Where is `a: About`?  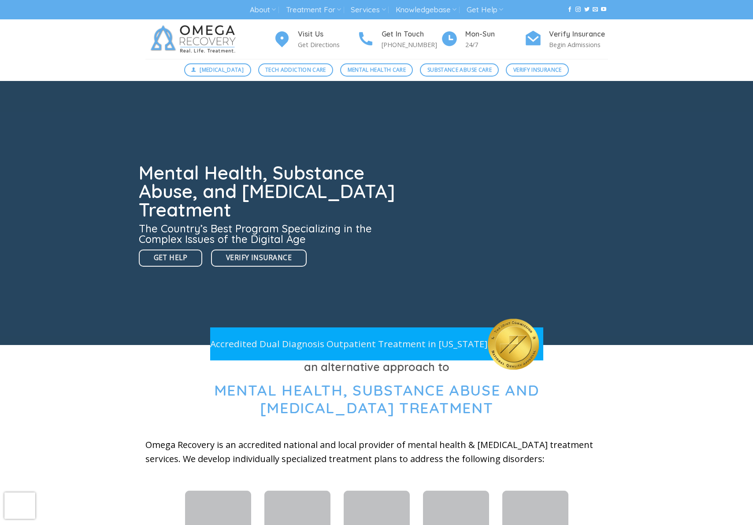
a: About is located at coordinates (263, 10).